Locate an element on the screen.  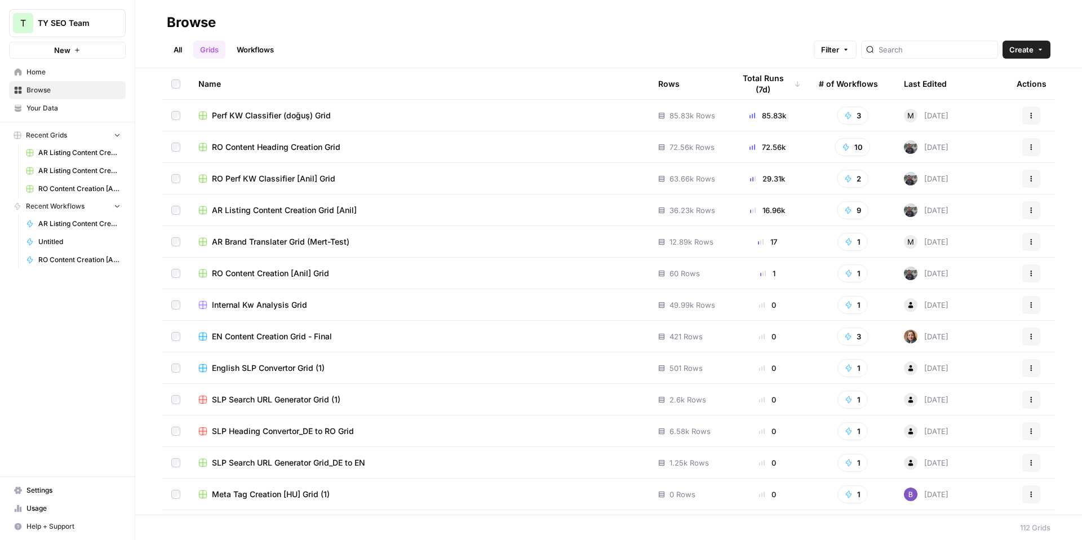
button: Recent Workflows is located at coordinates (67, 206).